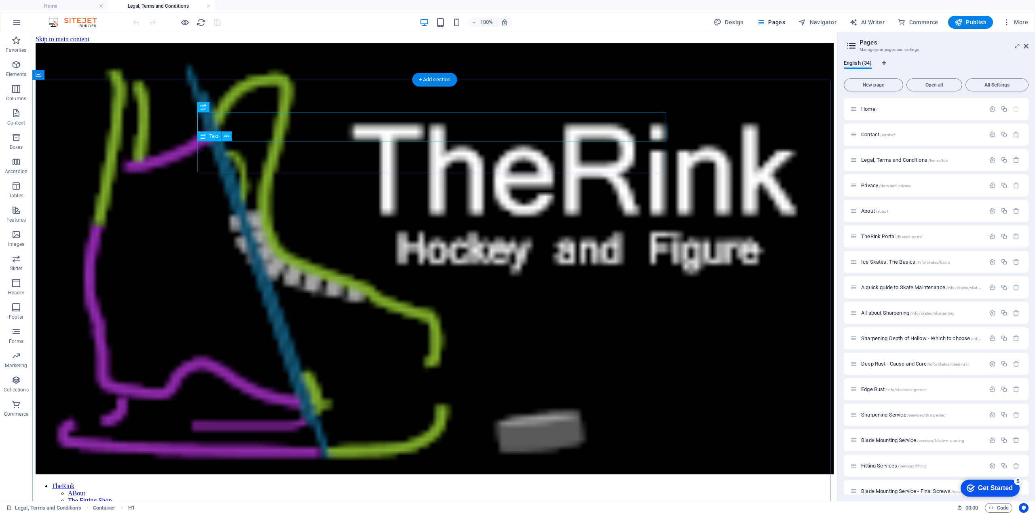 This screenshot has height=514, width=1035. What do you see at coordinates (944, 42) in the screenshot?
I see `h2: Pages` at bounding box center [944, 42].